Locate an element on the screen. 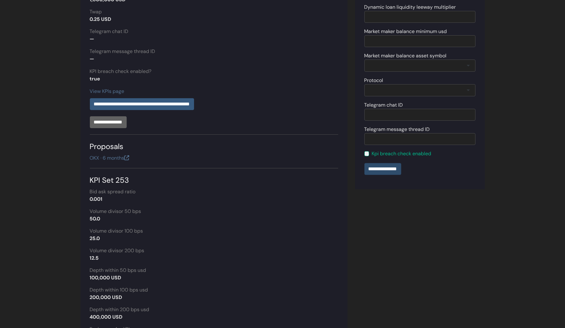 Image resolution: width=565 pixels, height=328 pixels. label: Depth within 100 bps usd is located at coordinates (119, 290).